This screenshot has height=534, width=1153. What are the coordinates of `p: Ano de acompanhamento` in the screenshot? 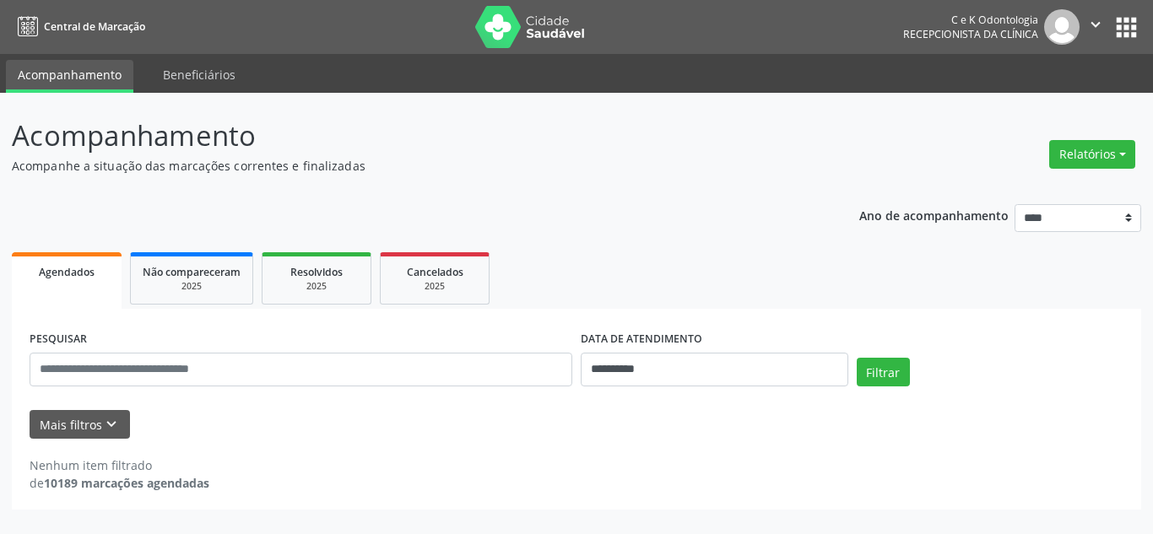 It's located at (934, 214).